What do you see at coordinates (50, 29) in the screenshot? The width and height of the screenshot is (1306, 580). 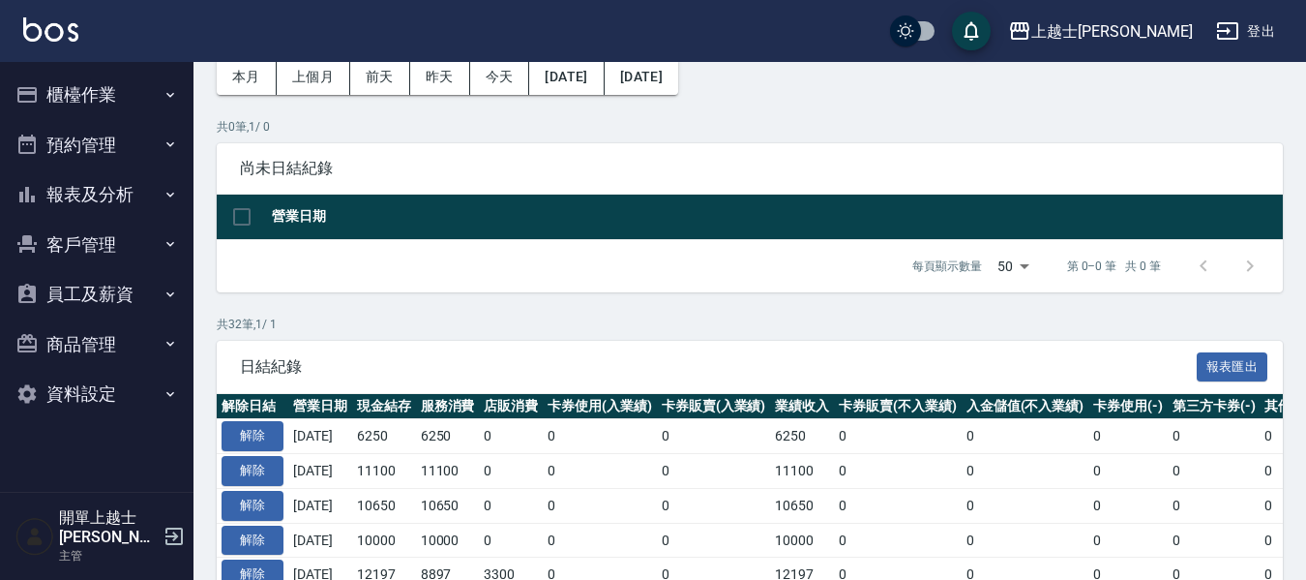 I see `img: Logo` at bounding box center [50, 29].